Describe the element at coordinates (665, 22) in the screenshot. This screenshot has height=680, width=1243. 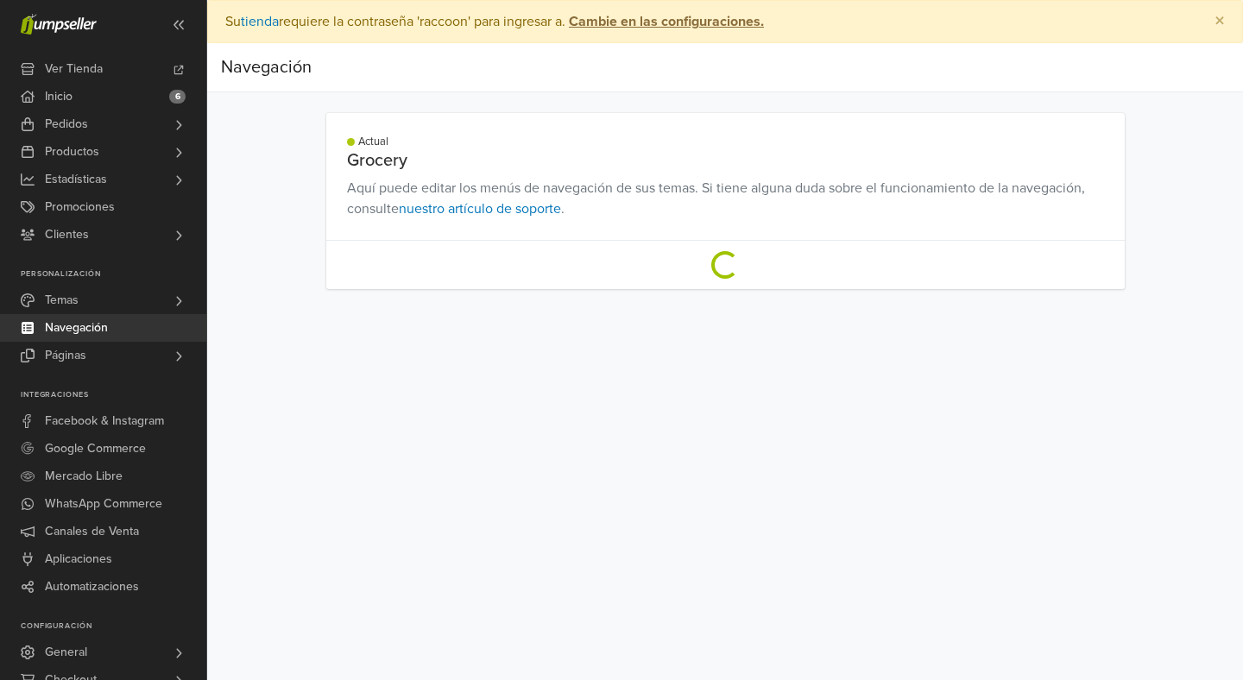
I see `a: Cambie en las configuraciones.` at that location.